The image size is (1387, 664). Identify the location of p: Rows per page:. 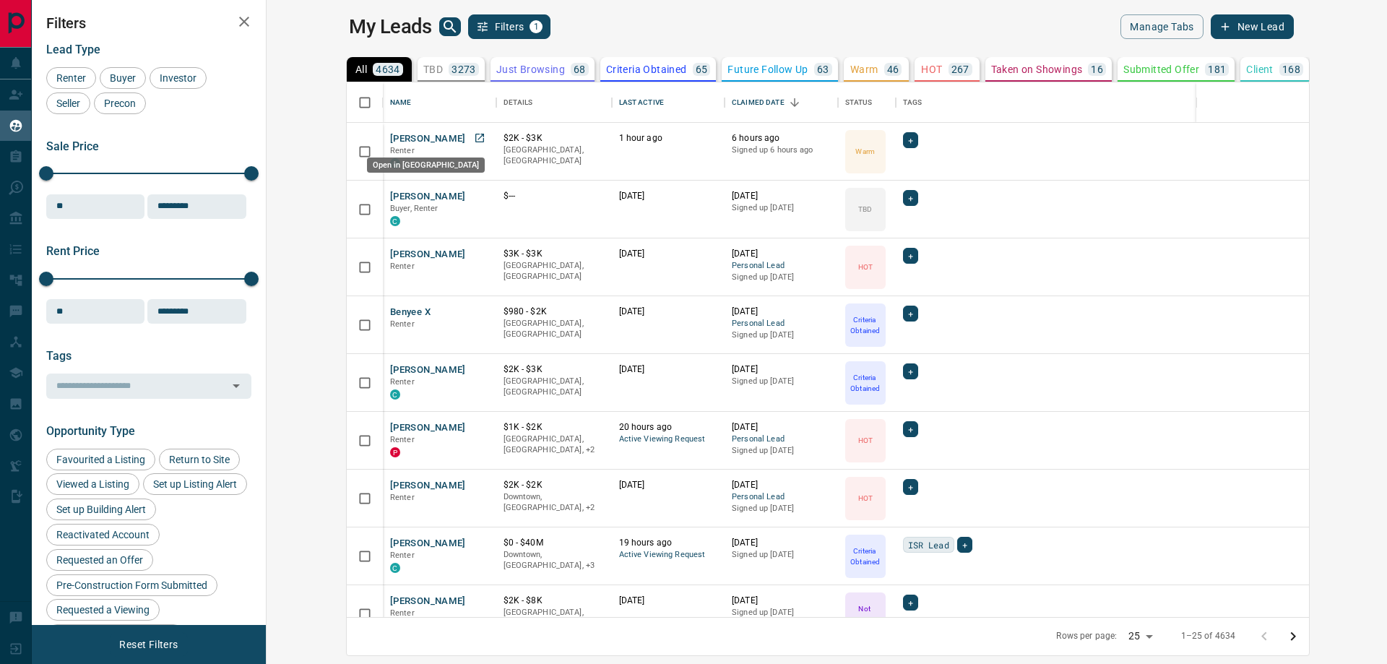
(1086, 636).